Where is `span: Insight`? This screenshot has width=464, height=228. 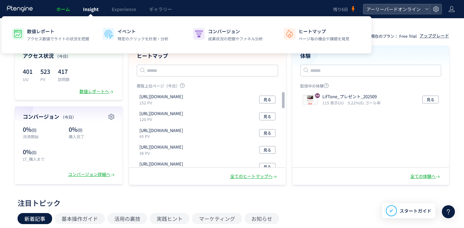 span: Insight is located at coordinates (91, 9).